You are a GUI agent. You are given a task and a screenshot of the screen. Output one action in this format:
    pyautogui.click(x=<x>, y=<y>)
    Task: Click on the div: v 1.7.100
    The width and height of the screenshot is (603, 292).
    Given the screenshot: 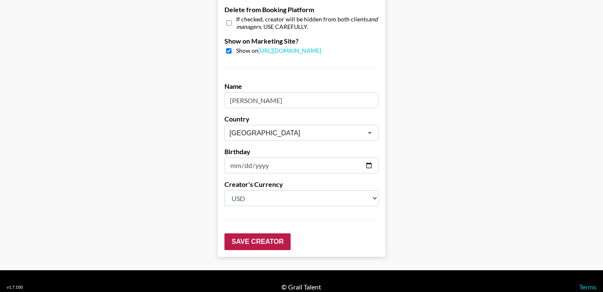 What is the action you would take?
    pyautogui.click(x=15, y=287)
    